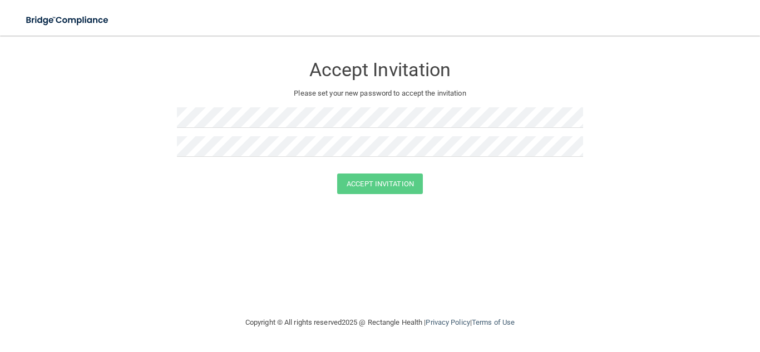  I want to click on img: bridge_compliance_login_screen.278c3ca4.svg, so click(68, 20).